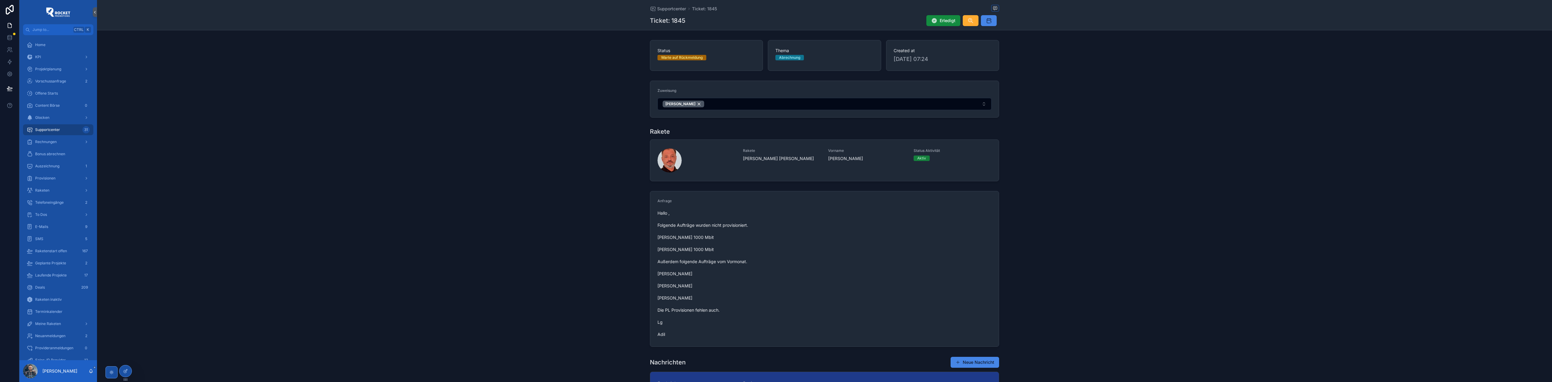  I want to click on span: Vorschussanfrage, so click(51, 81).